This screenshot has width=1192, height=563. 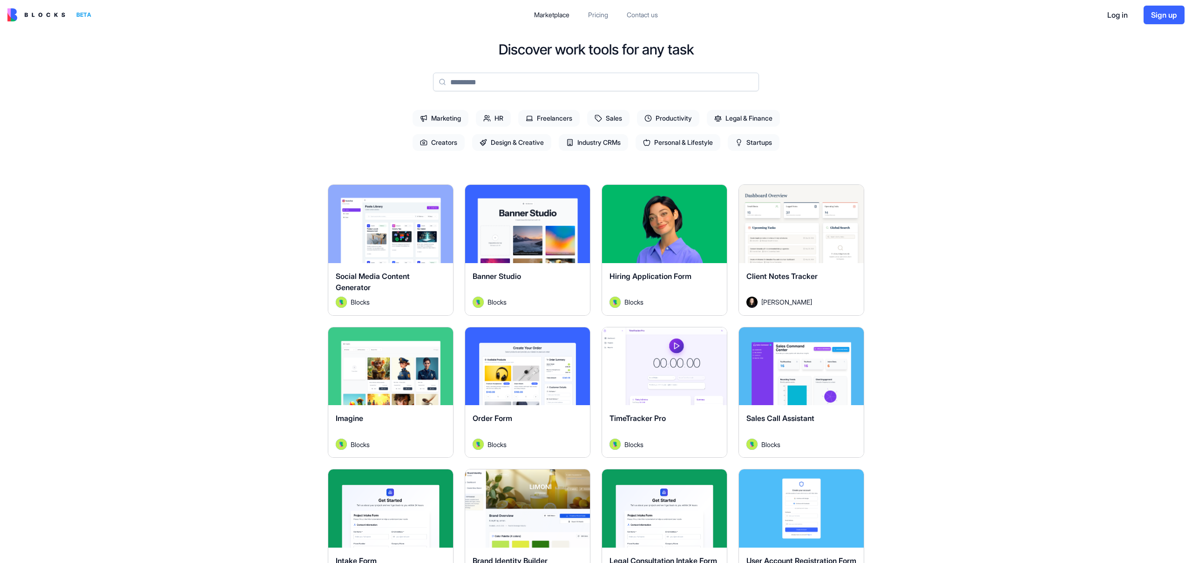 I want to click on span: Client Notes Tracker, so click(x=782, y=276).